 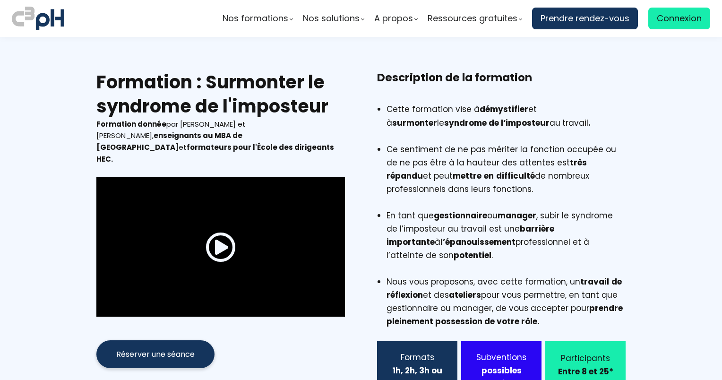 What do you see at coordinates (595, 282) in the screenshot?
I see `b: travail` at bounding box center [595, 282].